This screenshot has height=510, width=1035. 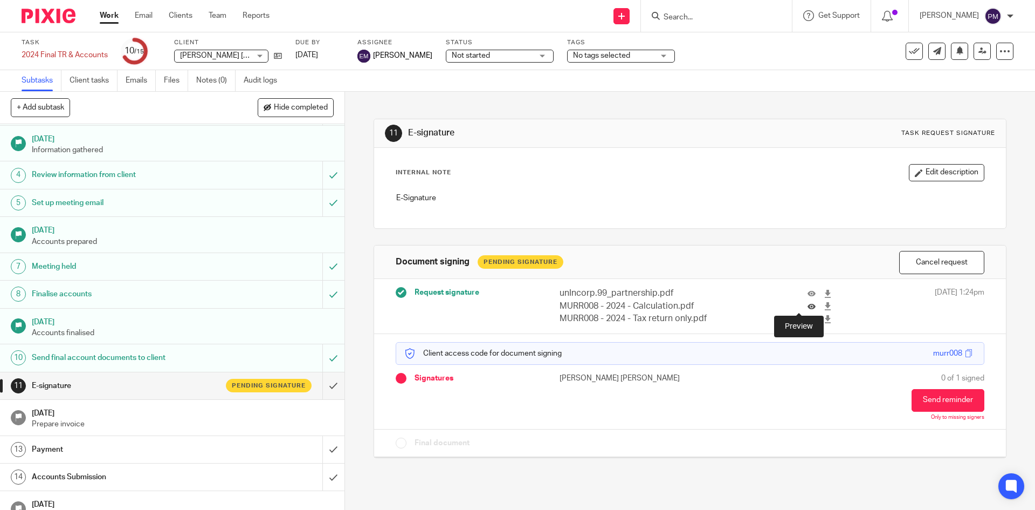 I want to click on p: MURR008 - 2024 - Tax return only.pdf, so click(x=641, y=318).